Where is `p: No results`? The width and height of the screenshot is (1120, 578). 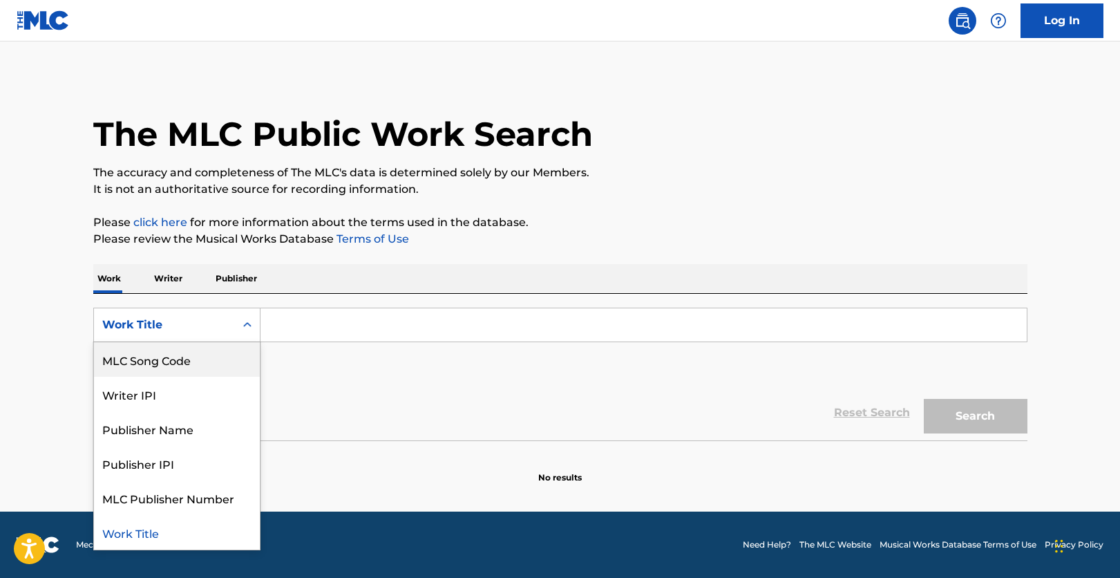 p: No results is located at coordinates (560, 469).